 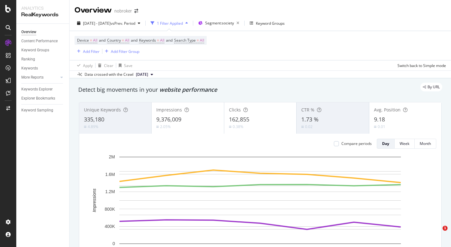 I want to click on div: Week, so click(x=405, y=144).